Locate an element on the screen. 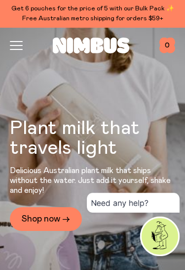  img: agent is located at coordinates (159, 236).